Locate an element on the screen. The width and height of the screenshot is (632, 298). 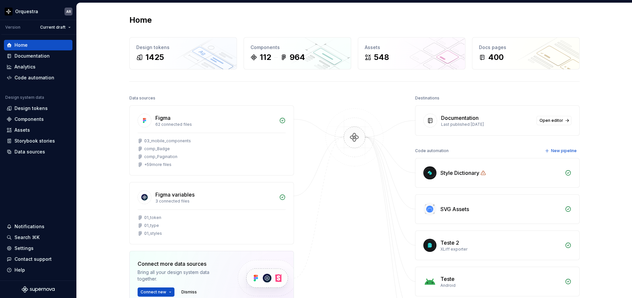
div: Teste 2 is located at coordinates (450, 243).